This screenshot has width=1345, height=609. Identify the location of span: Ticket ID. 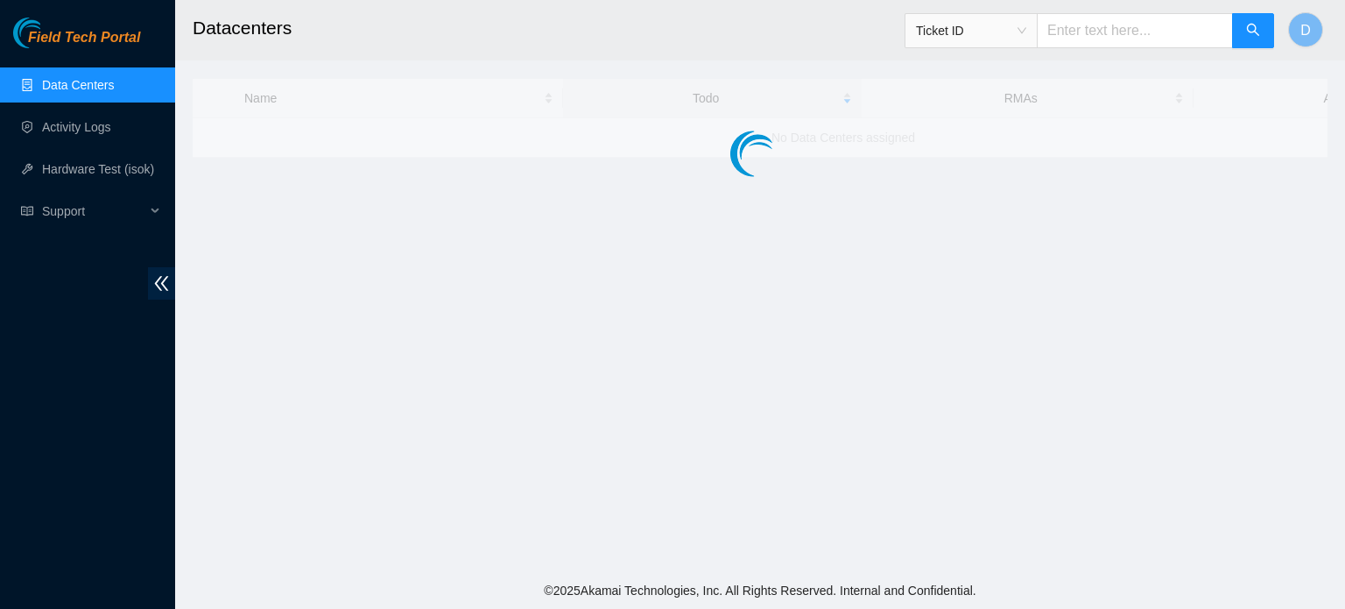
(971, 31).